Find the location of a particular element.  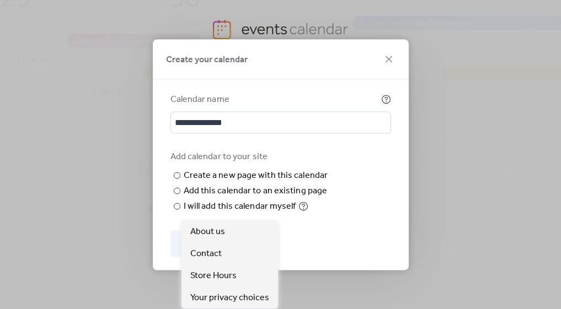

span: Contact is located at coordinates (206, 254).